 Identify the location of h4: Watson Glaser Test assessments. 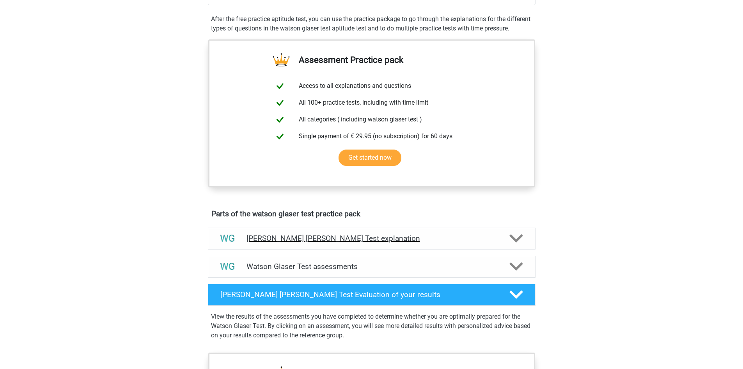
(372, 266).